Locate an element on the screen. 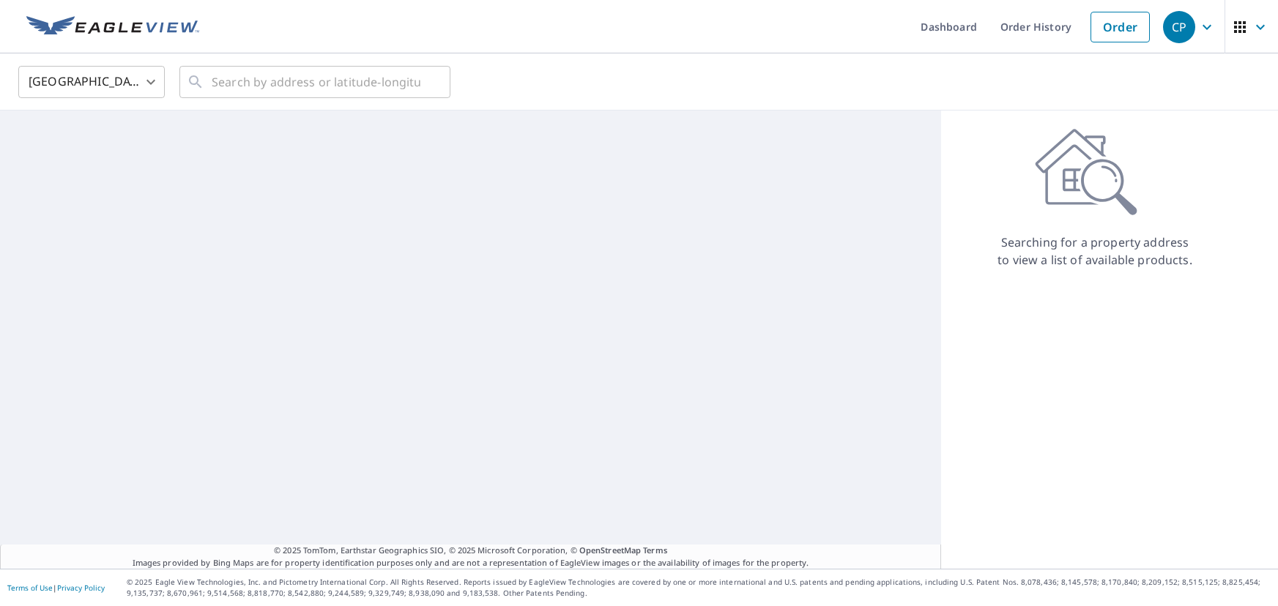 Image resolution: width=1278 pixels, height=606 pixels. a: OpenStreetMap is located at coordinates (610, 550).